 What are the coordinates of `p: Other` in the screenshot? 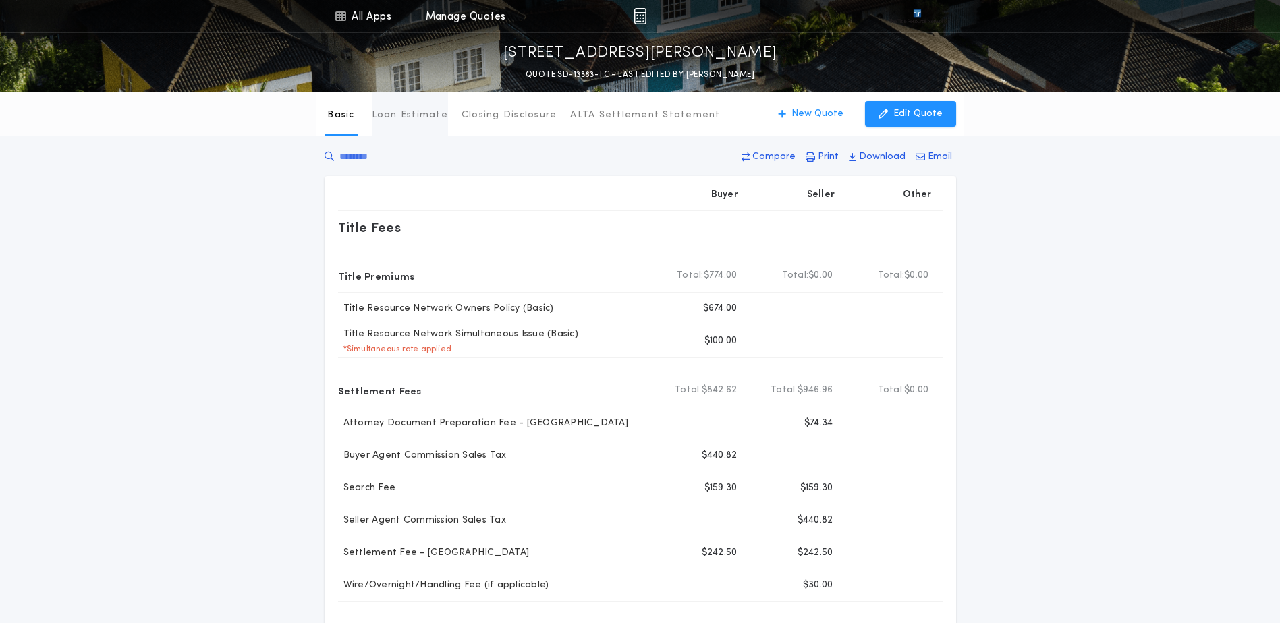 It's located at (917, 195).